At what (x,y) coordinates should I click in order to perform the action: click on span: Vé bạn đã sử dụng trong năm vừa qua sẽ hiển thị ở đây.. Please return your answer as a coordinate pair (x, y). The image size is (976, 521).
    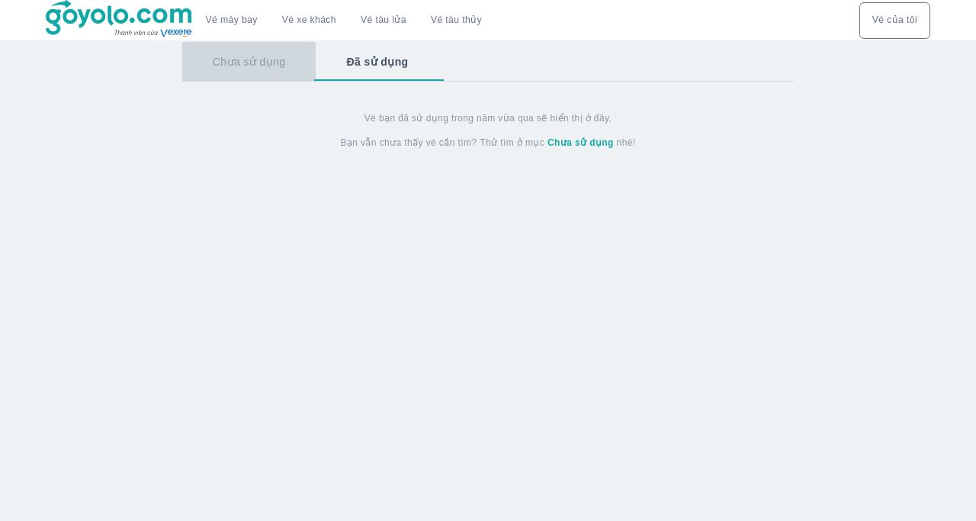
    Looking at the image, I should click on (488, 118).